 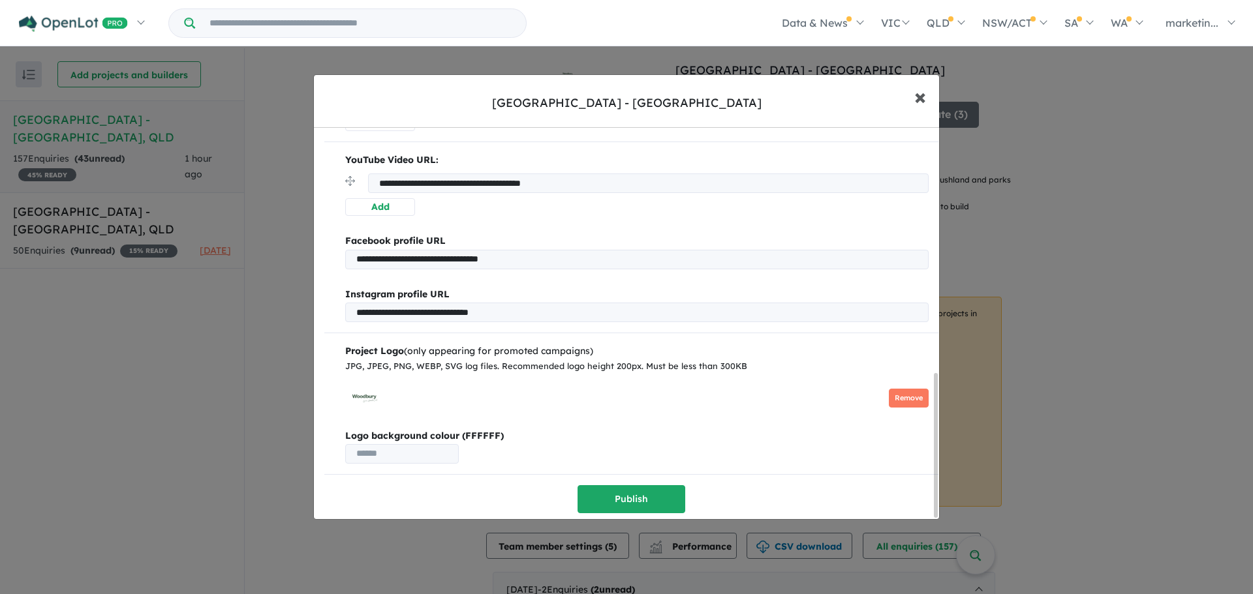 I want to click on button: Add, so click(x=380, y=207).